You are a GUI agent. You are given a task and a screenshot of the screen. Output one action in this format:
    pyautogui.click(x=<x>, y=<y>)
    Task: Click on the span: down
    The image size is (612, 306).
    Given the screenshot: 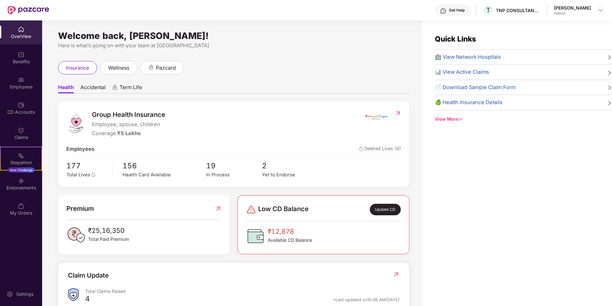 What is the action you would take?
    pyautogui.click(x=461, y=119)
    